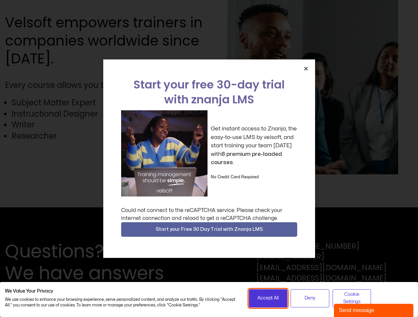 Image resolution: width=418 pixels, height=317 pixels. What do you see at coordinates (234, 177) in the screenshot?
I see `strong: No Credit Card Required` at bounding box center [234, 177].